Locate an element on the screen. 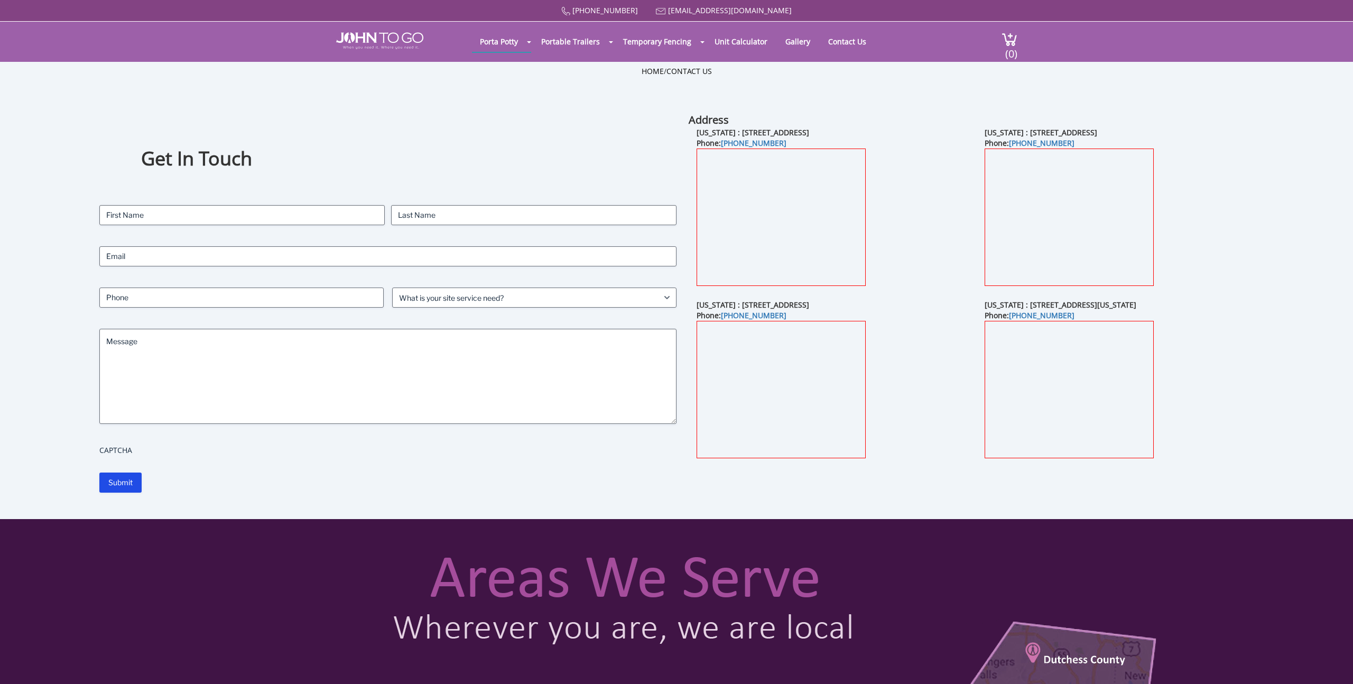 This screenshot has height=684, width=1353. img: Mail is located at coordinates (660, 11).